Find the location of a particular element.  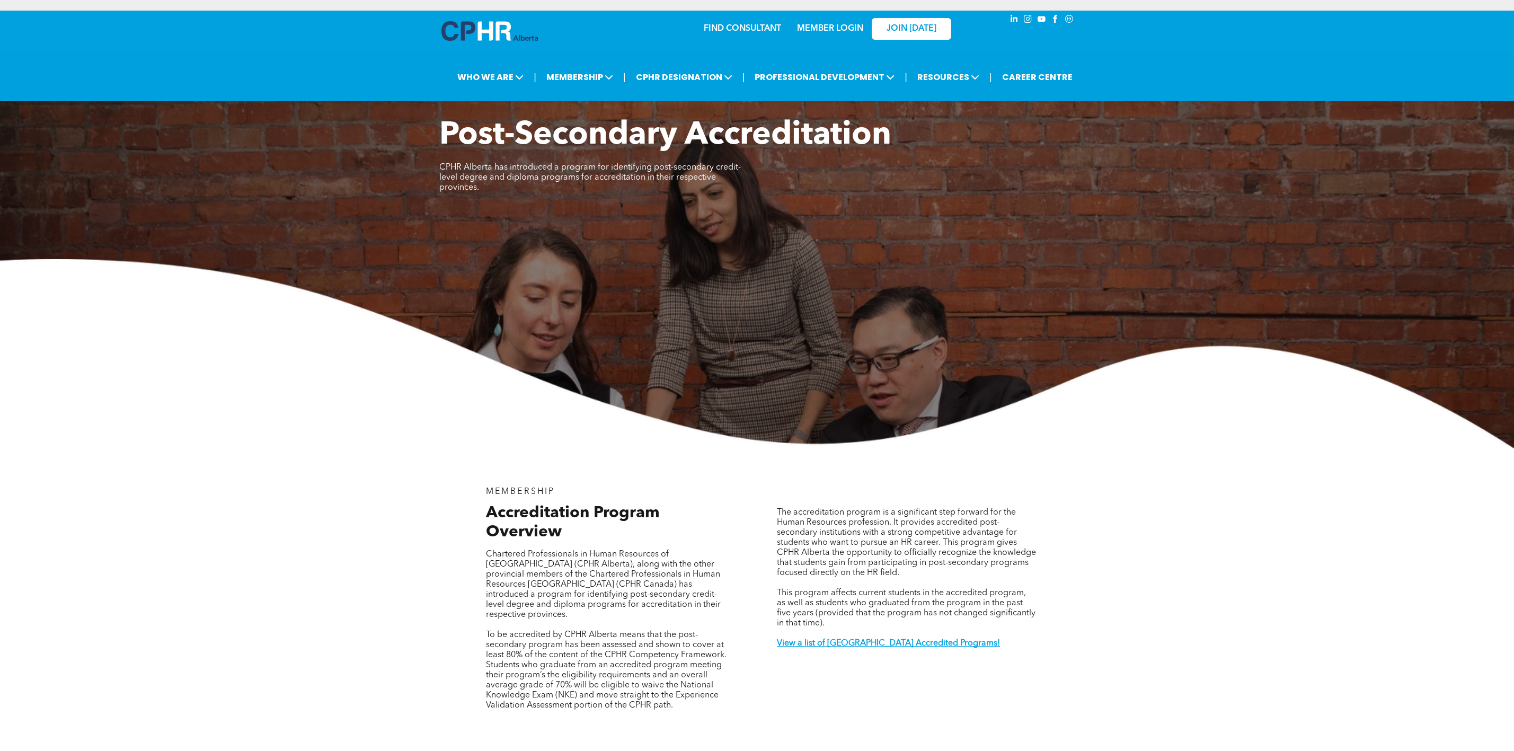

span: Accreditation Program Overview is located at coordinates (573, 523).